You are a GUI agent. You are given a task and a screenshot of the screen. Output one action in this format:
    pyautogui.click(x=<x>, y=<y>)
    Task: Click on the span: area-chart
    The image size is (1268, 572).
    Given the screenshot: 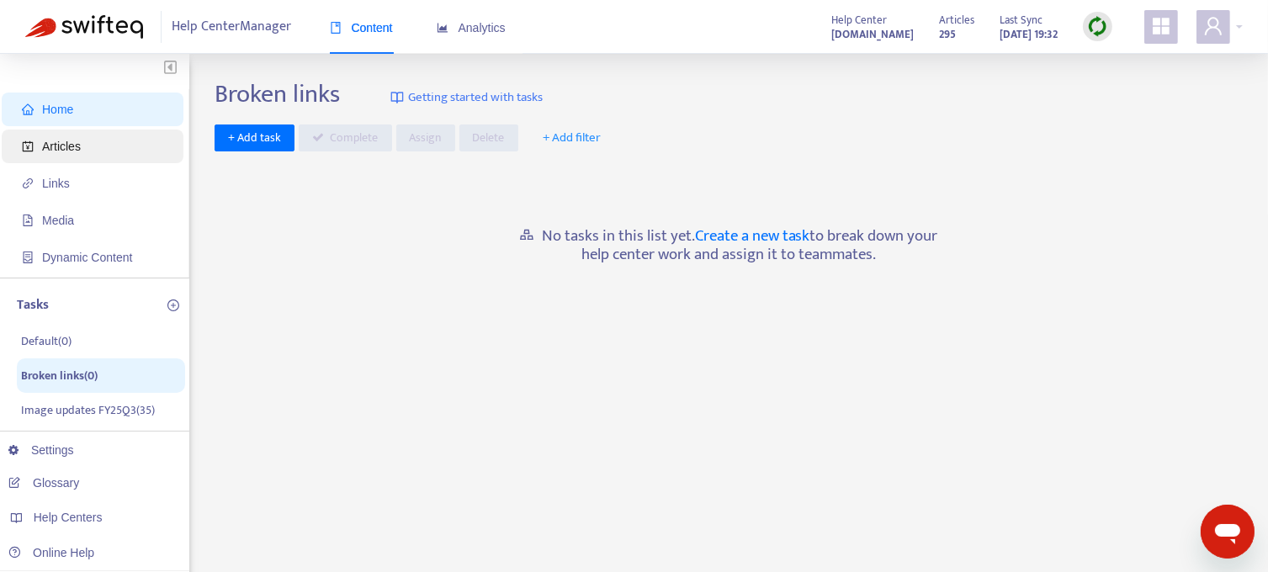 What is the action you would take?
    pyautogui.click(x=443, y=28)
    